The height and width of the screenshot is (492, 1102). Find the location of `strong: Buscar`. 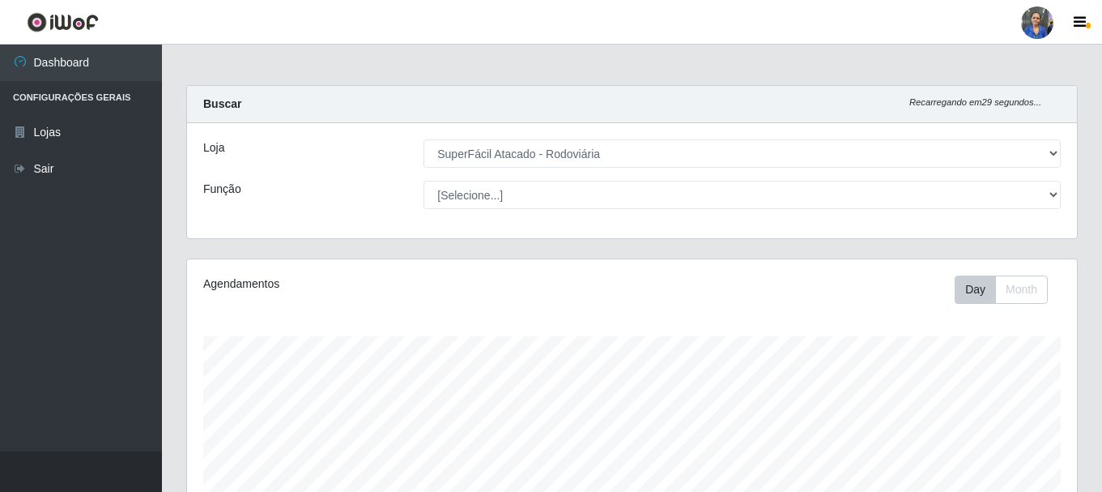

strong: Buscar is located at coordinates (222, 104).